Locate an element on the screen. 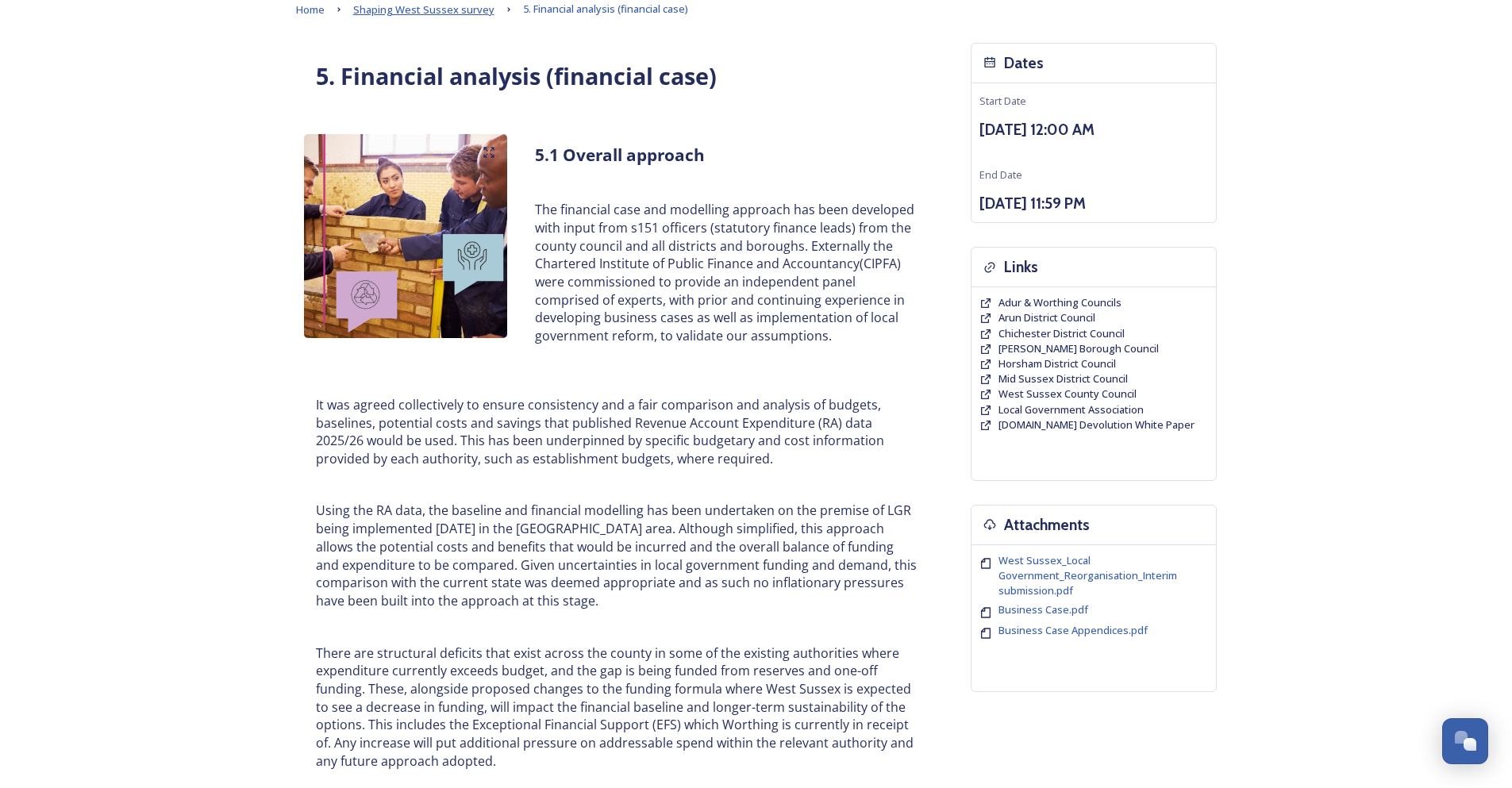  span: Home is located at coordinates (310, 10).